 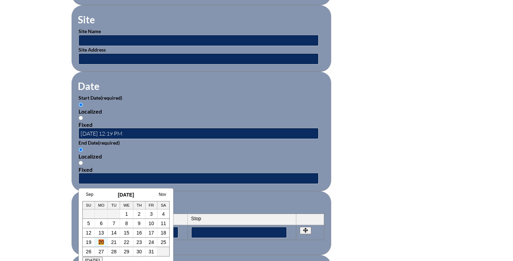 What do you see at coordinates (101, 243) in the screenshot?
I see `a: 20` at bounding box center [101, 243].